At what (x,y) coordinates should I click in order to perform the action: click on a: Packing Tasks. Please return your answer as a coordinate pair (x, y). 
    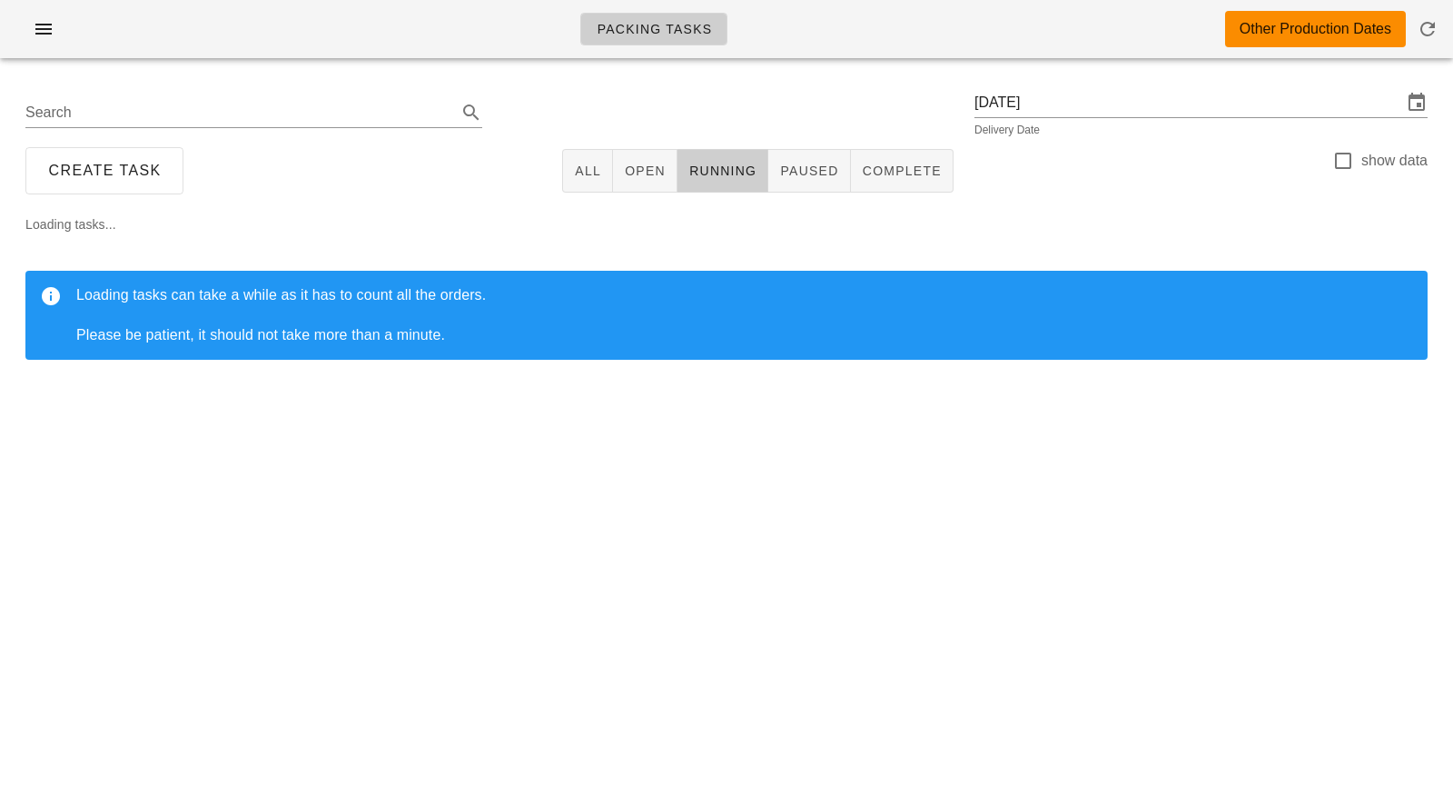
    Looking at the image, I should click on (654, 29).